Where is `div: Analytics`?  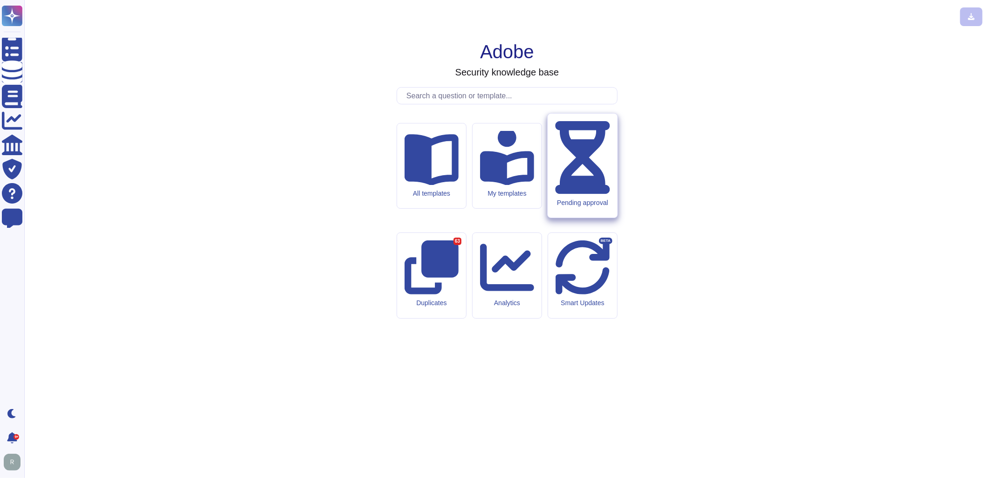
div: Analytics is located at coordinates (507, 303).